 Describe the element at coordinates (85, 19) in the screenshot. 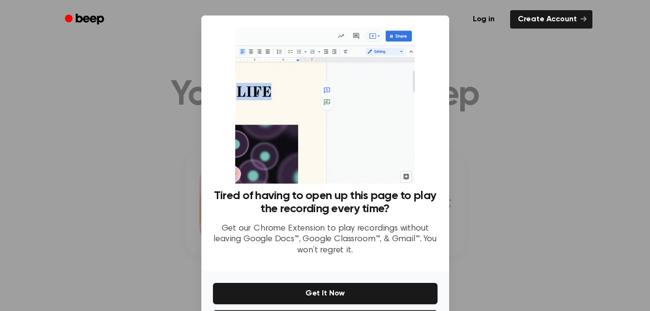

I see `a: Beep` at that location.